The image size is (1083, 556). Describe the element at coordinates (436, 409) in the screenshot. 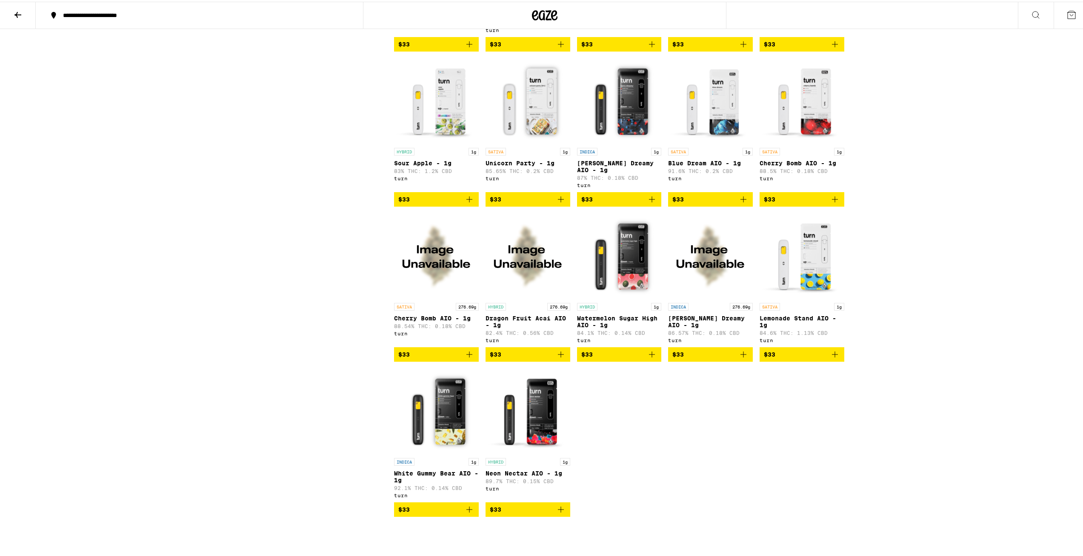

I see `img: turn - White Gummy Bear AIO - 1g` at that location.